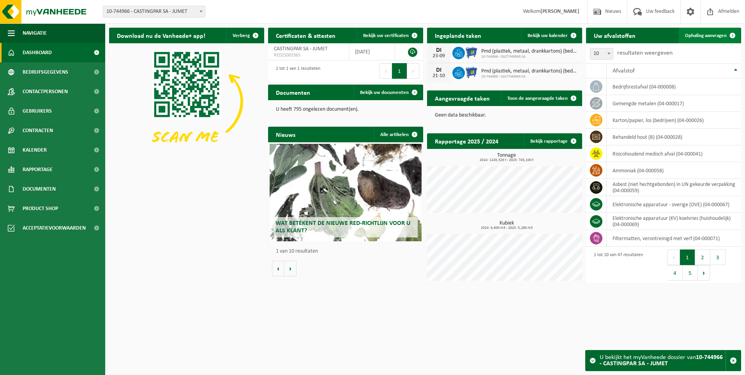 This screenshot has width=745, height=375. Describe the element at coordinates (717, 257) in the screenshot. I see `button: 3` at that location.